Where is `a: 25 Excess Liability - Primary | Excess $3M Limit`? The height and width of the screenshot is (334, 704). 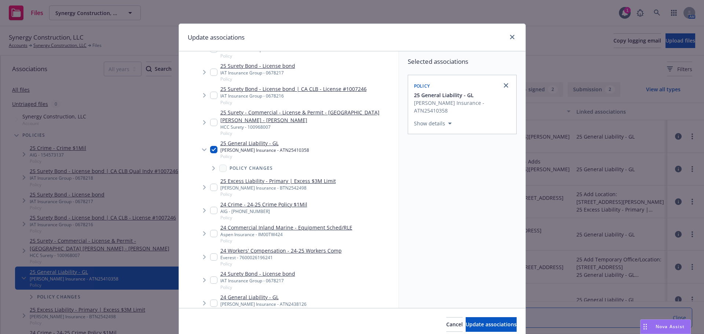
a: 25 Excess Liability - Primary | Excess $3M Limit is located at coordinates (278, 181).